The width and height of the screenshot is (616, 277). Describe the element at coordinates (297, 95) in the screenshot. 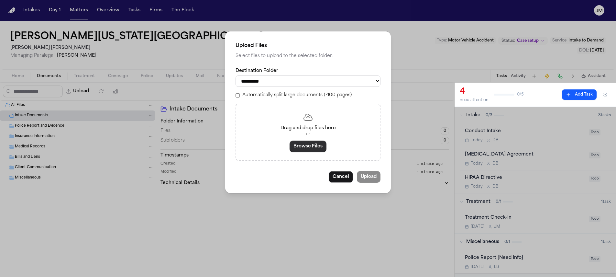

I see `label: Automatically split large documents (>100 pages)` at that location.